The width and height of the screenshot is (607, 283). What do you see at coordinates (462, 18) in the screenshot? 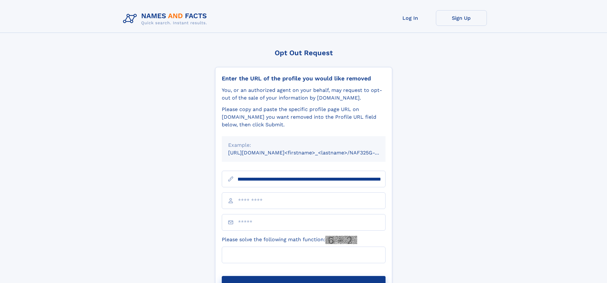
I see `a: Sign Up` at bounding box center [462, 18].